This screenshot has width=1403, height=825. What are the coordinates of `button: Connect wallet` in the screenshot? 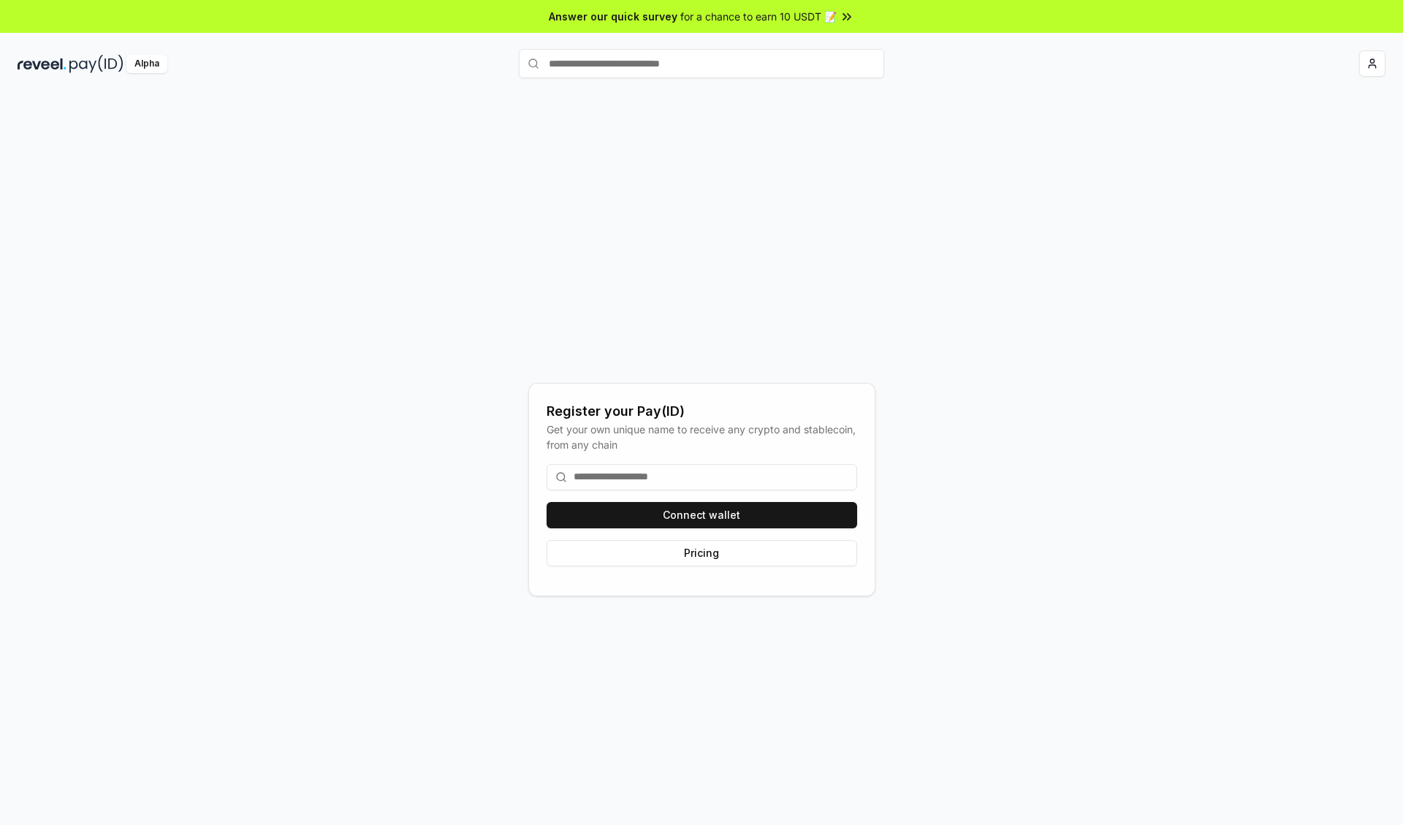 It's located at (702, 515).